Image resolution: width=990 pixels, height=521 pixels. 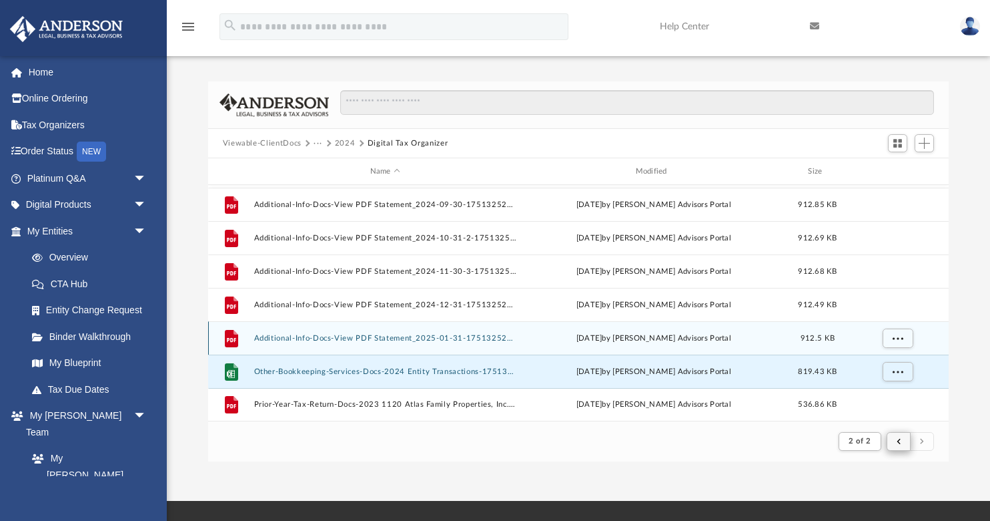 I want to click on input: Search files and folders, so click(x=637, y=103).